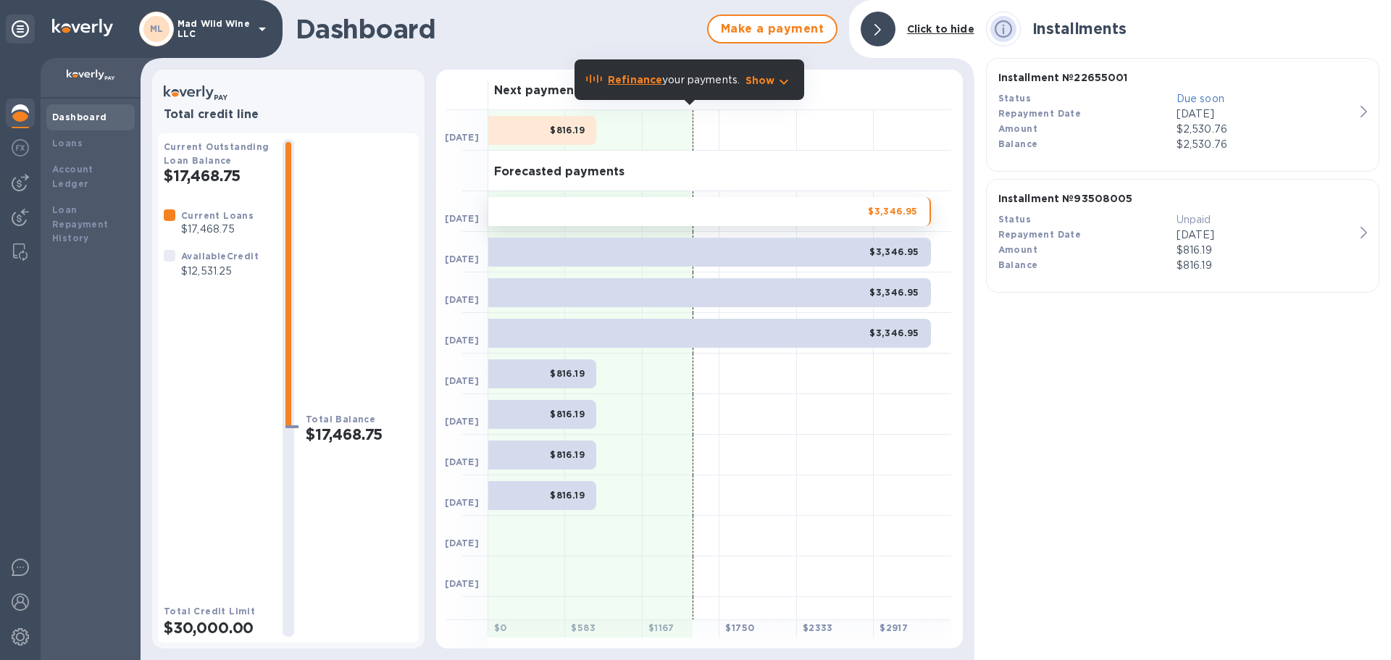  I want to click on h3: Forecasted payments, so click(559, 172).